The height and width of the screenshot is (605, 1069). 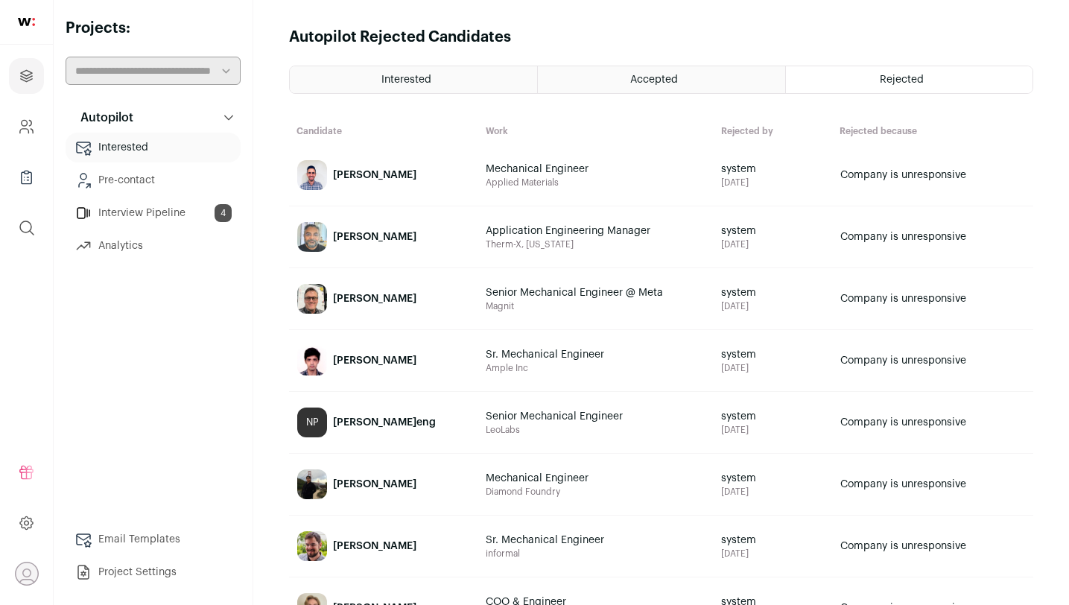 I want to click on span: Diamond Foundry, so click(x=595, y=492).